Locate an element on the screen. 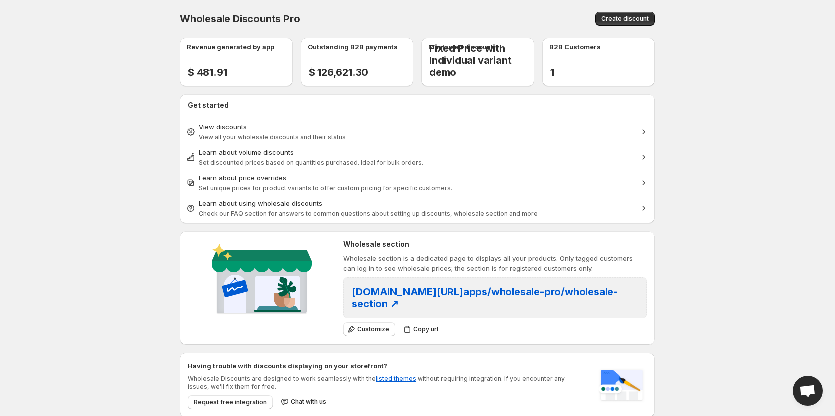 Image resolution: width=835 pixels, height=416 pixels. button: Create discount is located at coordinates (625, 19).